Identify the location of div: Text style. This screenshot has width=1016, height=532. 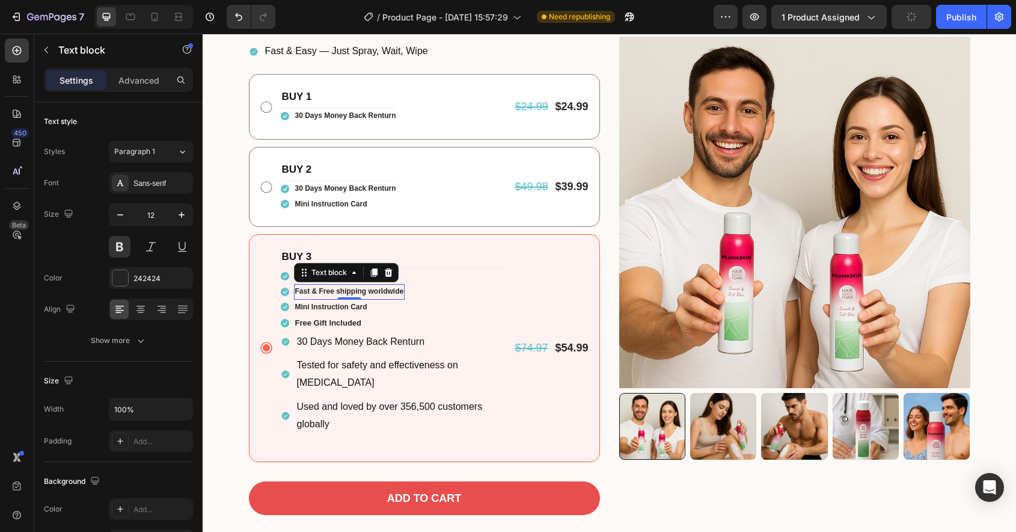
(60, 121).